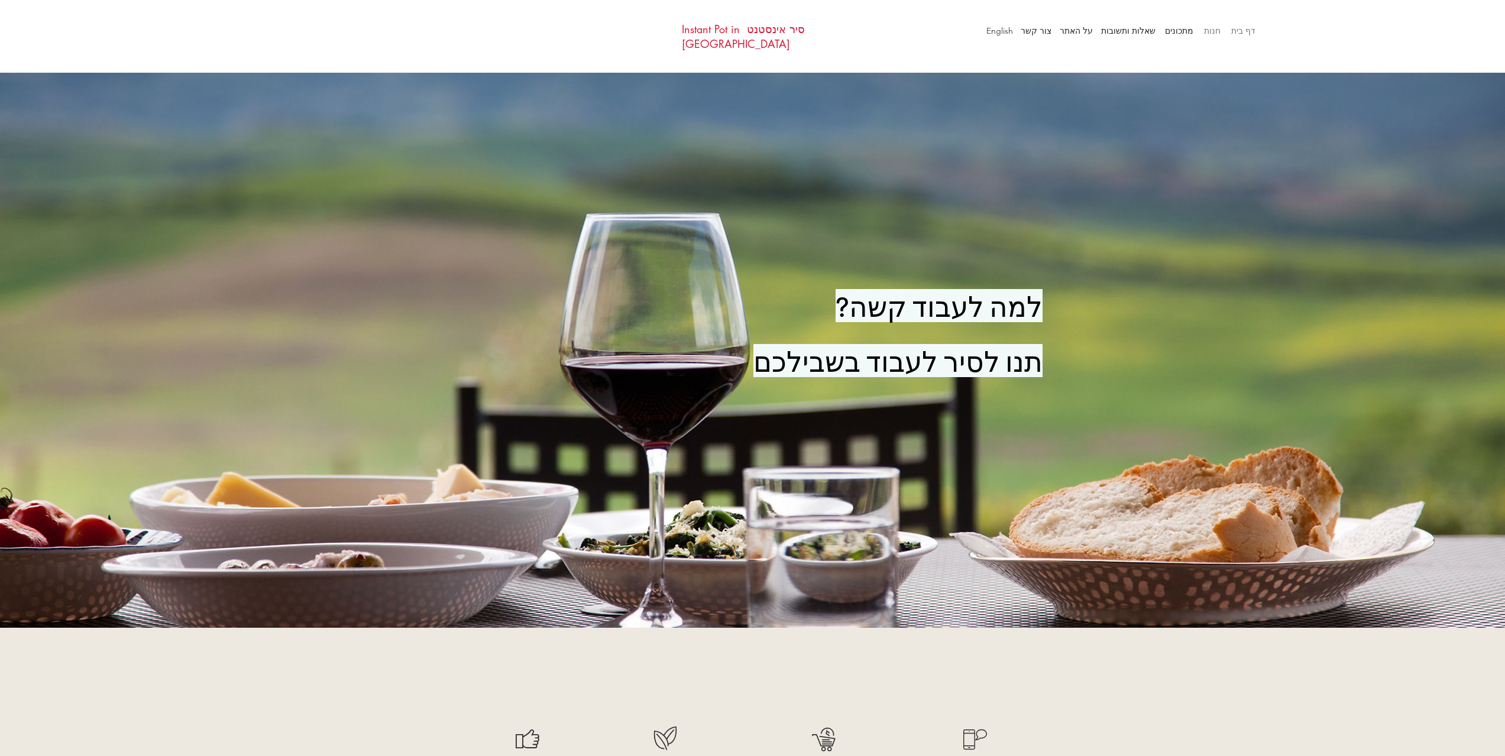 The width and height of the screenshot is (1505, 756). Describe the element at coordinates (1212, 31) in the screenshot. I see `p: חנות` at that location.